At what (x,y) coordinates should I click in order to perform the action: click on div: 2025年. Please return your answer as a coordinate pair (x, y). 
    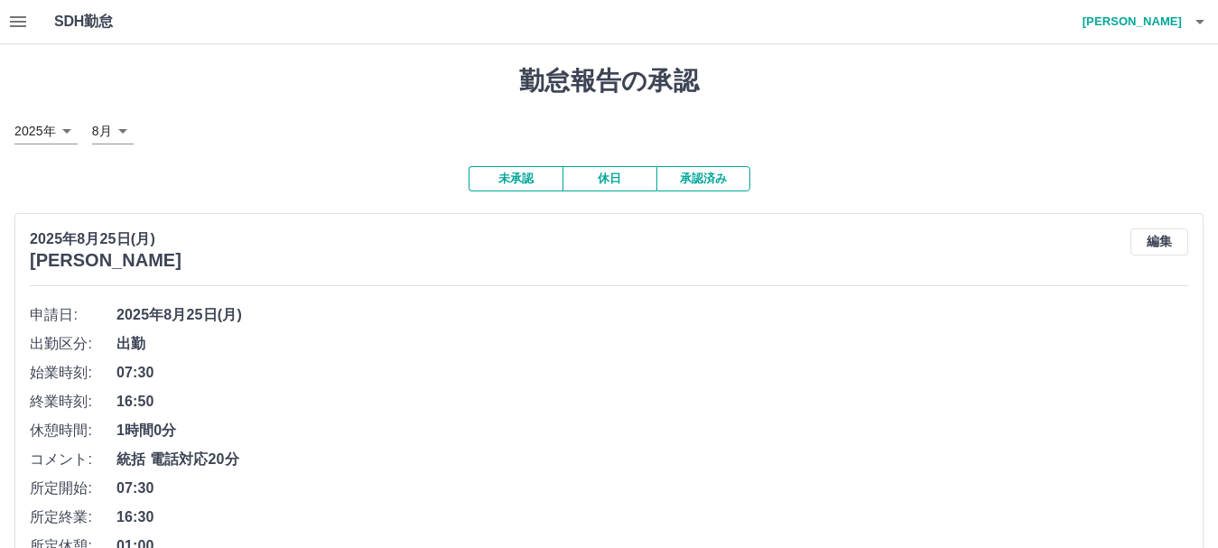
    Looking at the image, I should click on (46, 131).